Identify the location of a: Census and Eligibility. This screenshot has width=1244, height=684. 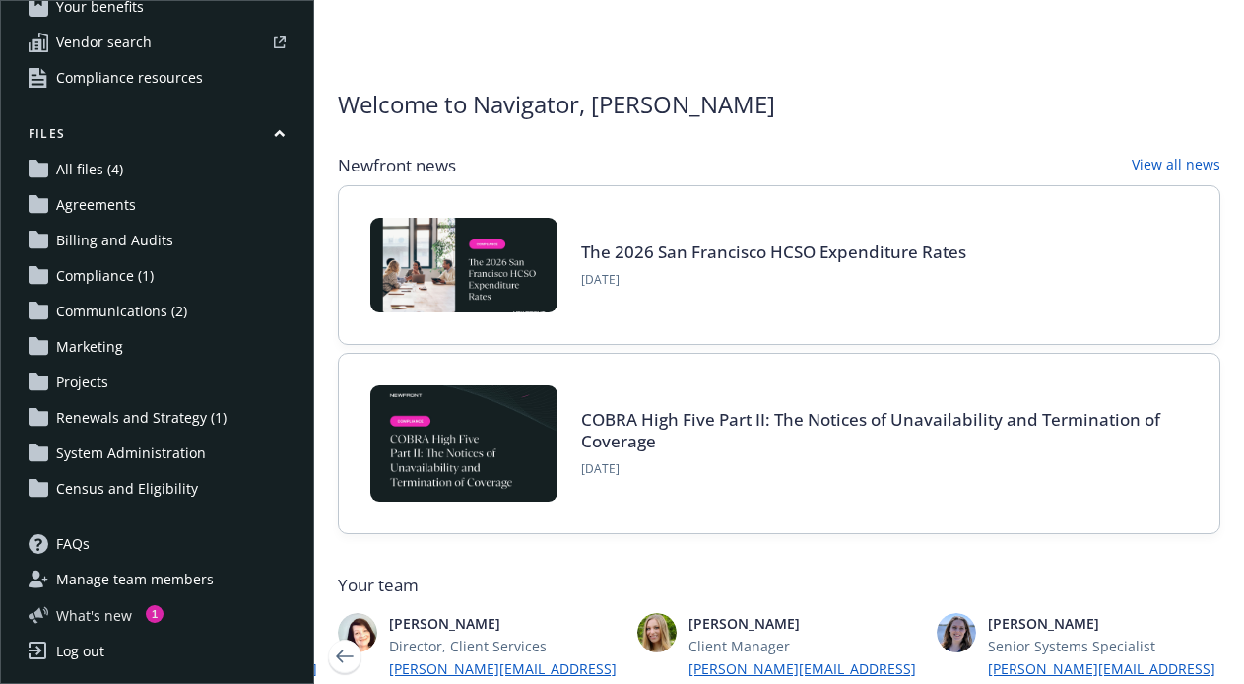
(157, 489).